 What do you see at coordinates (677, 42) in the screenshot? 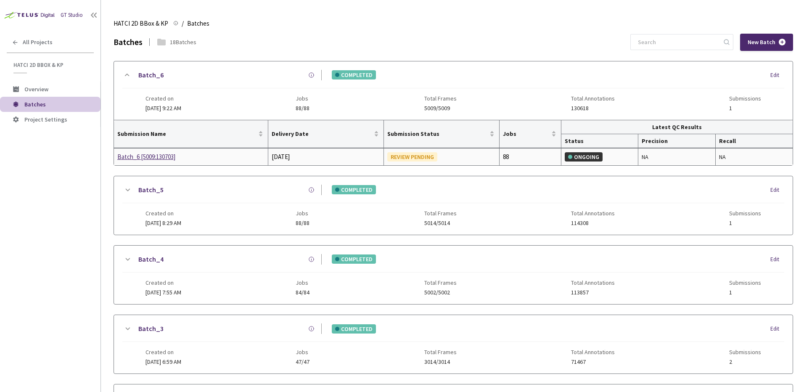
I see `input: Search` at bounding box center [677, 42].